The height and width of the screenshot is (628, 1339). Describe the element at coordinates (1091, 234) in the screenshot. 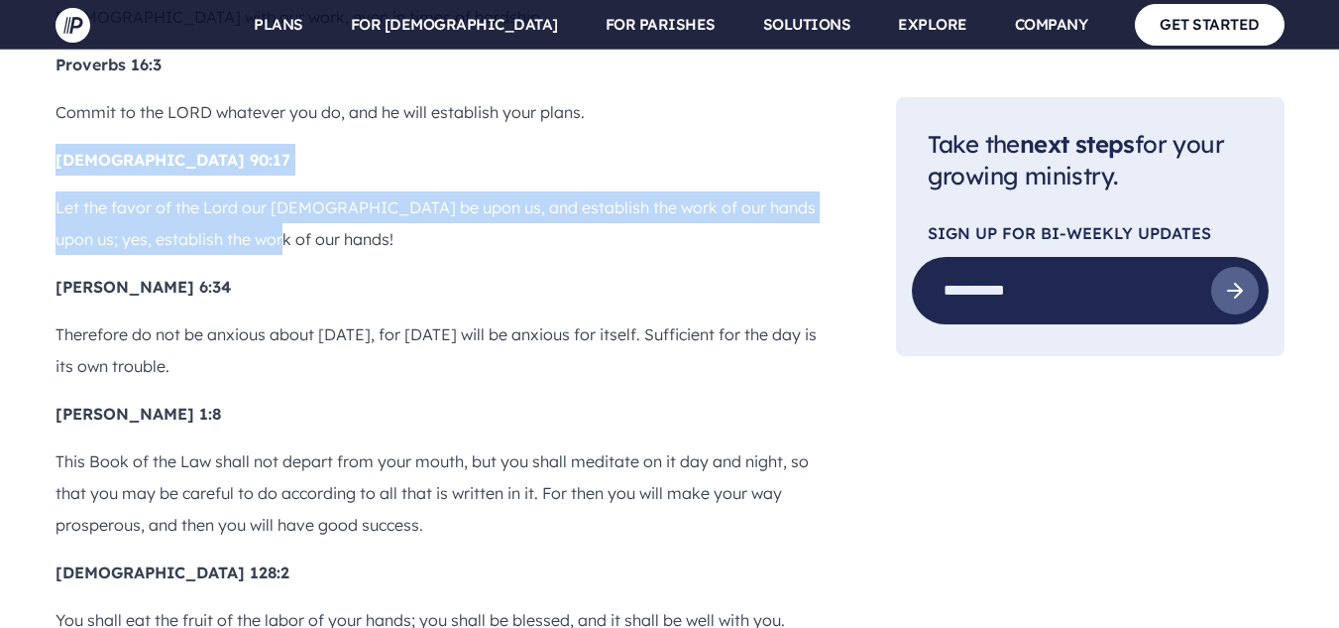

I see `p: Sign Up For Bi-Weekly Updates` at that location.